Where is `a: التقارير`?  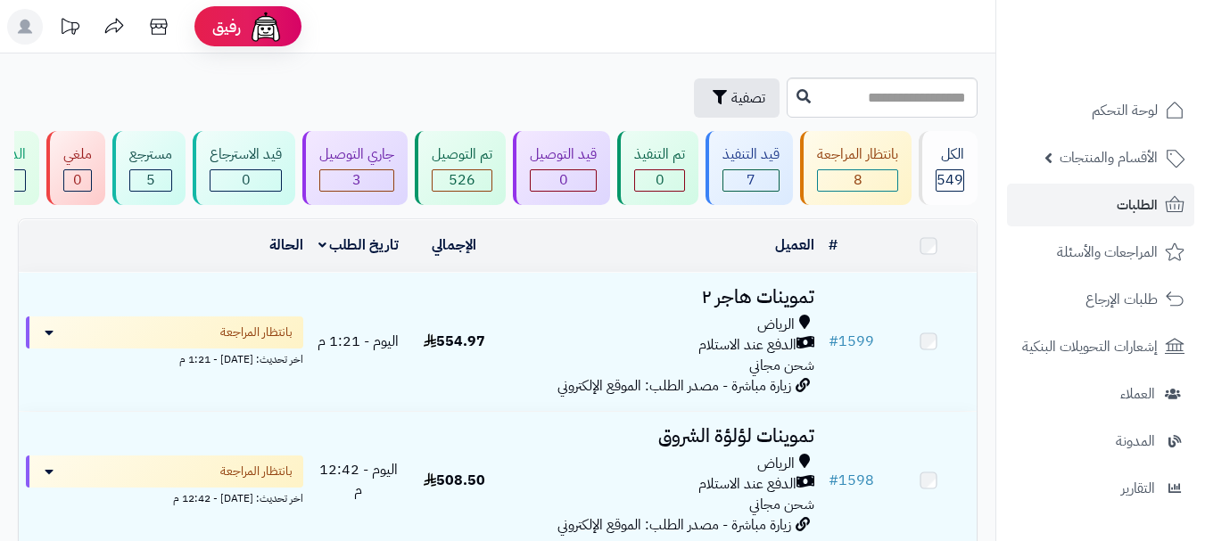 a: التقارير is located at coordinates (1100, 489).